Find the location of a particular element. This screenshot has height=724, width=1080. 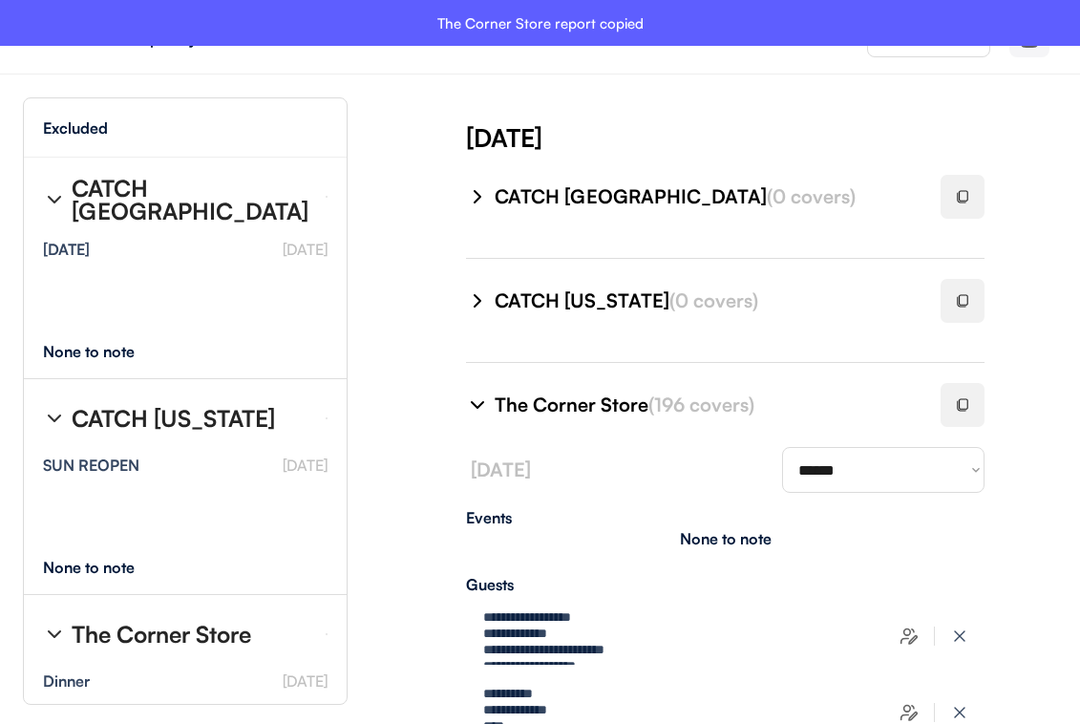

div: Excluded is located at coordinates (75, 128).